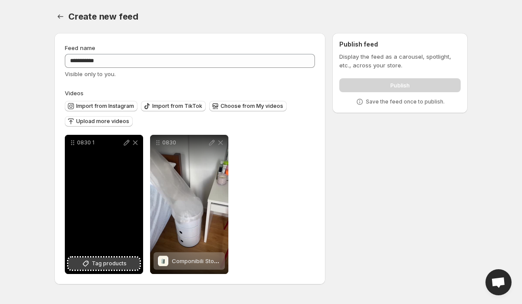  Describe the element at coordinates (90, 74) in the screenshot. I see `span: Visible only to you.` at that location.